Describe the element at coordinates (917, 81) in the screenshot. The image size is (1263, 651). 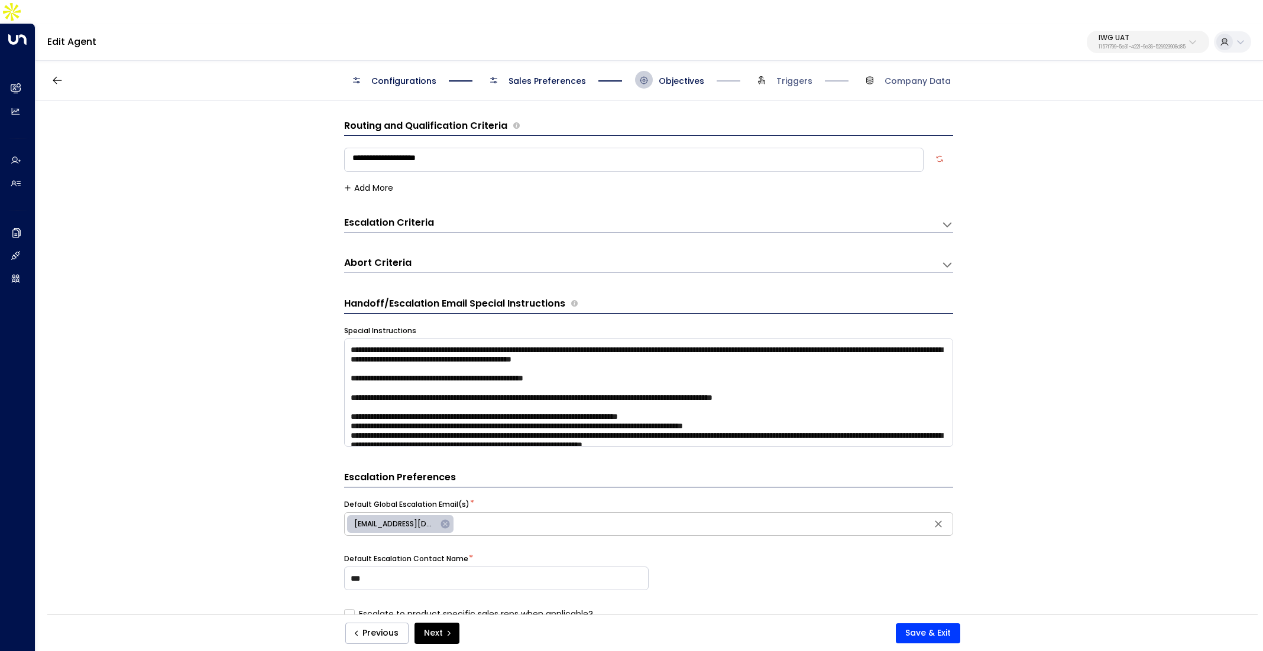
I see `span: Company Data` at that location.